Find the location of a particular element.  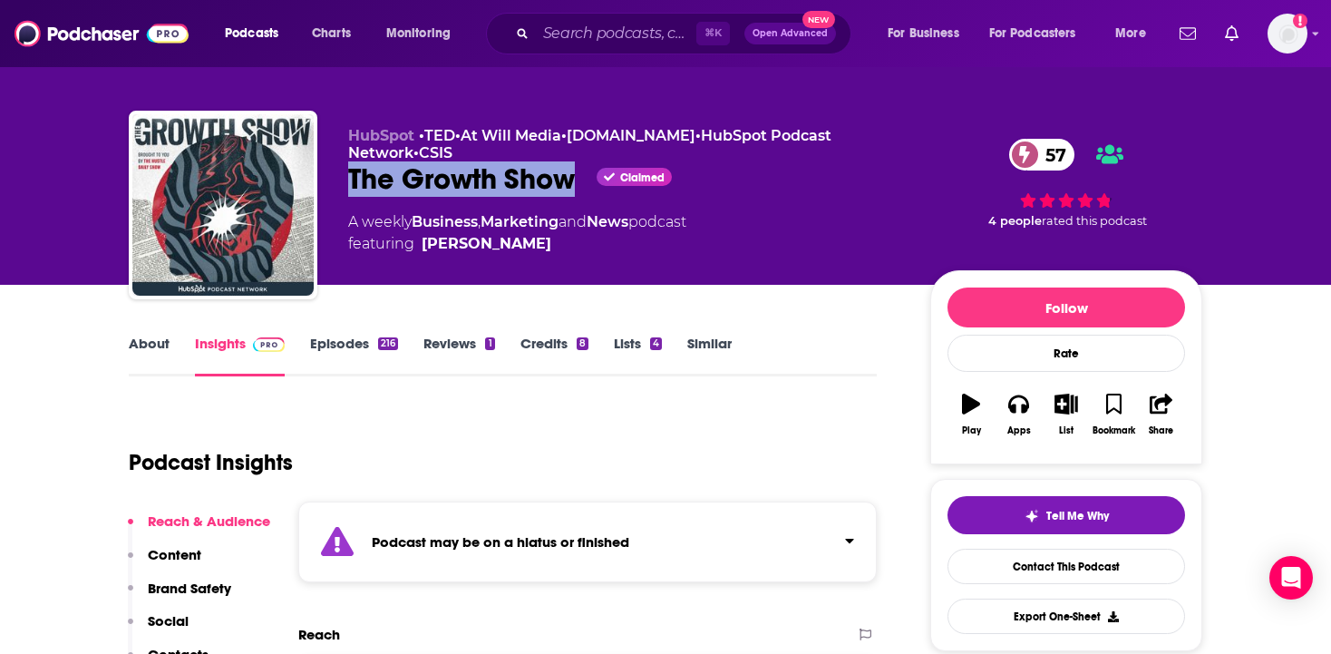

button: Content is located at coordinates (164, 562).